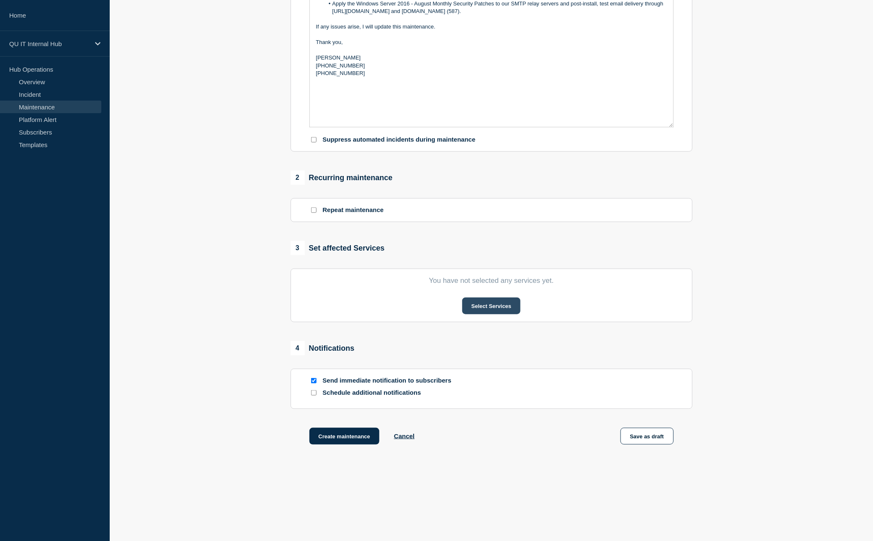 This screenshot has width=873, height=541. What do you see at coordinates (492, 27) in the screenshot?
I see `p: If any issues arise, I will update this maintenance.` at bounding box center [492, 27].